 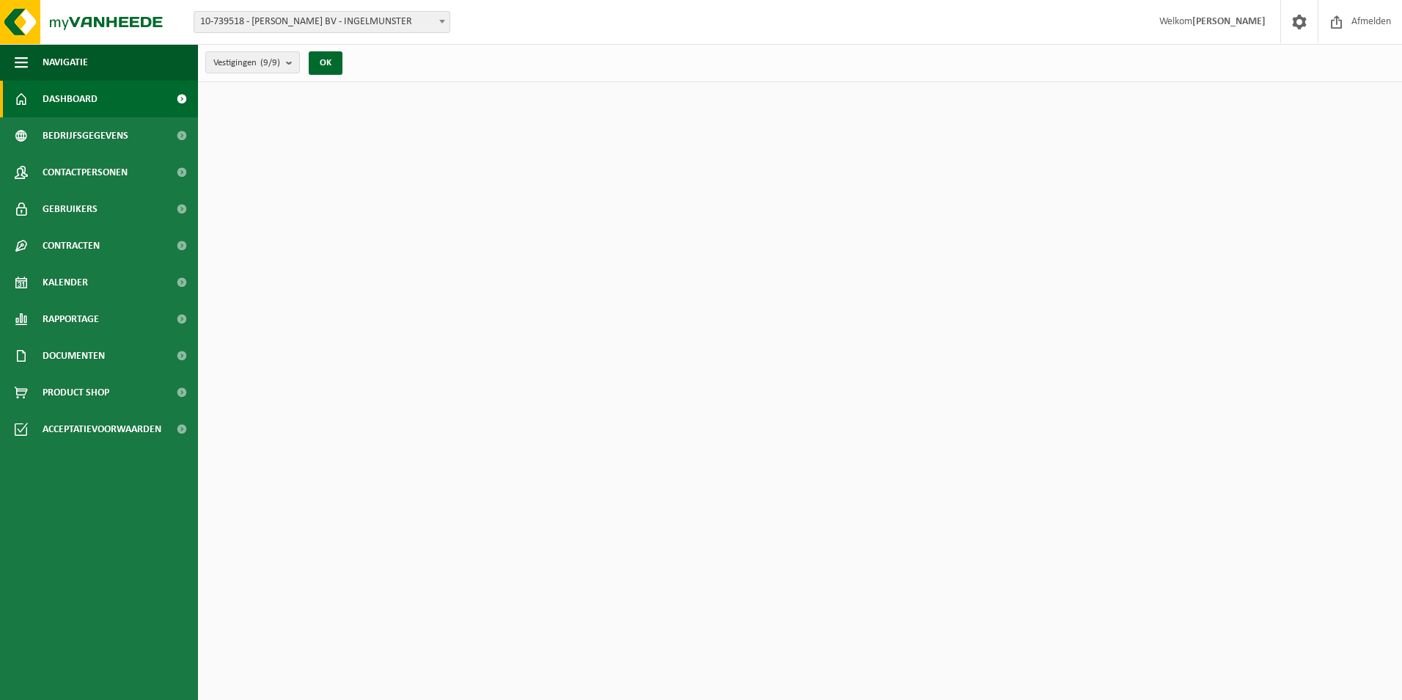 What do you see at coordinates (76, 392) in the screenshot?
I see `span: Product Shop` at bounding box center [76, 392].